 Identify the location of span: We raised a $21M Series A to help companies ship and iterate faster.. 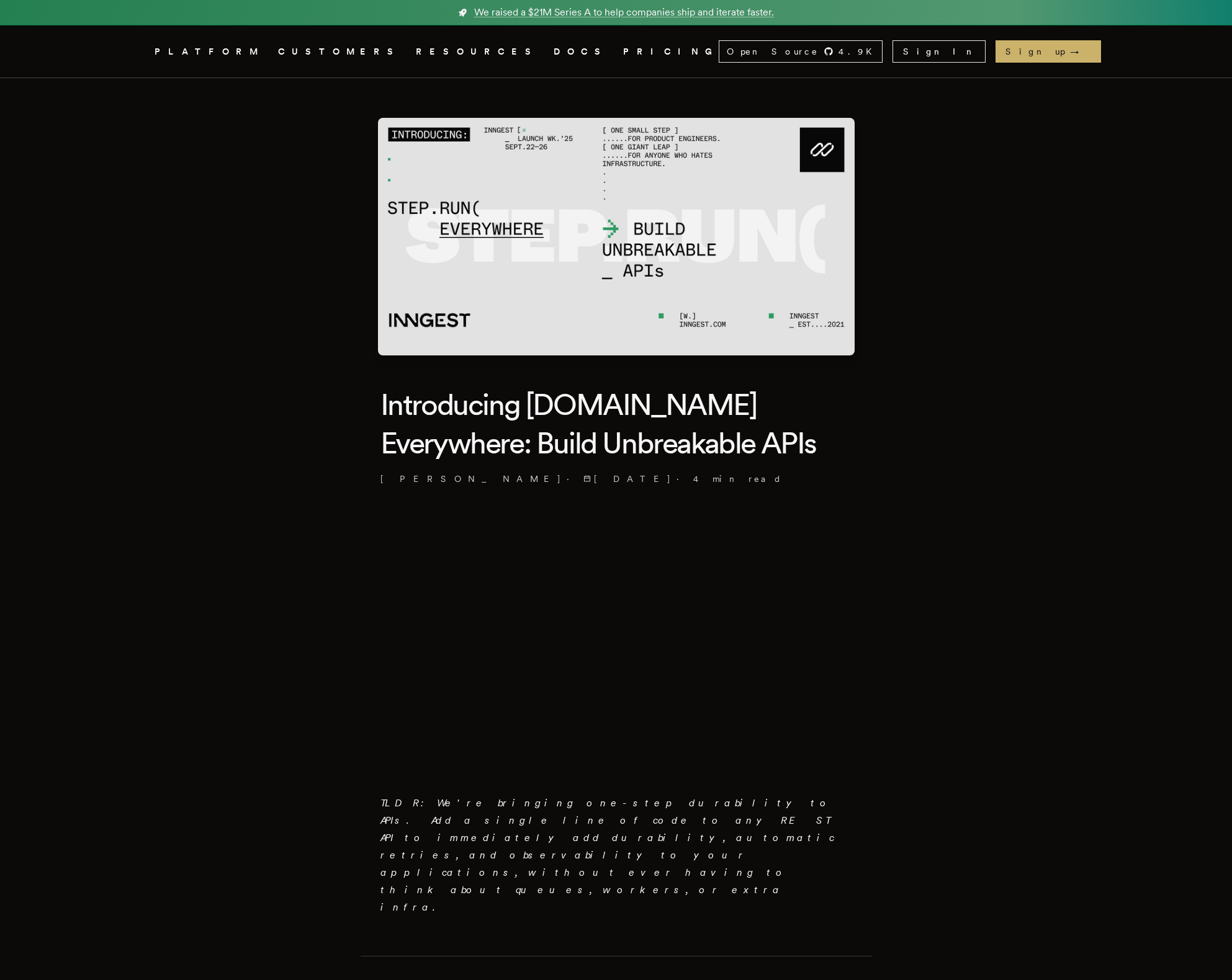
(623, 12).